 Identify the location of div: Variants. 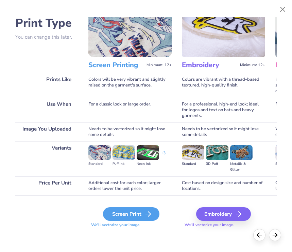
(47, 159).